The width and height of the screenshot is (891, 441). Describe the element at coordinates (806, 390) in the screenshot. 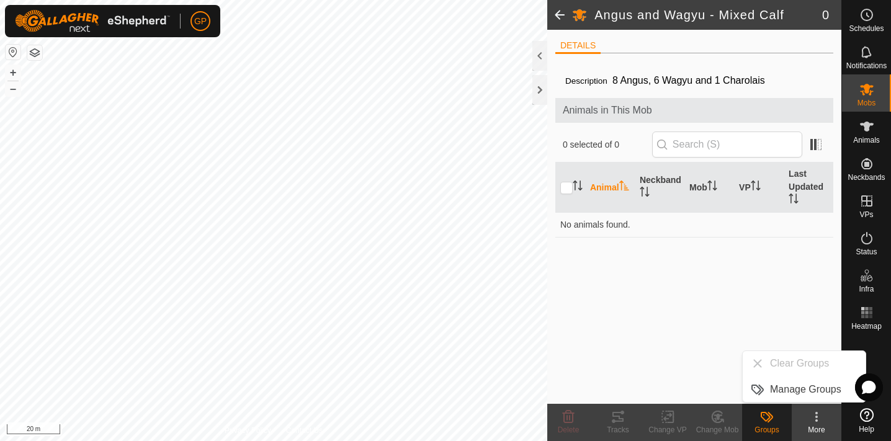

I see `span: Manage Groups` at that location.